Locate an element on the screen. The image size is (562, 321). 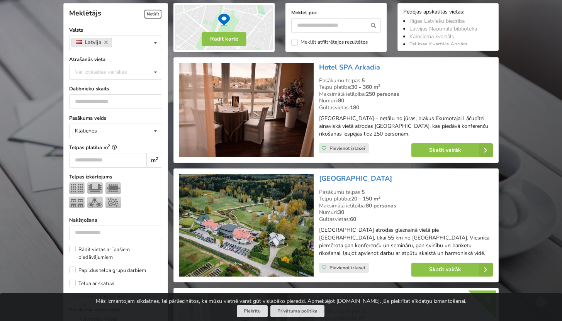
img: U-Veids is located at coordinates (95, 188).